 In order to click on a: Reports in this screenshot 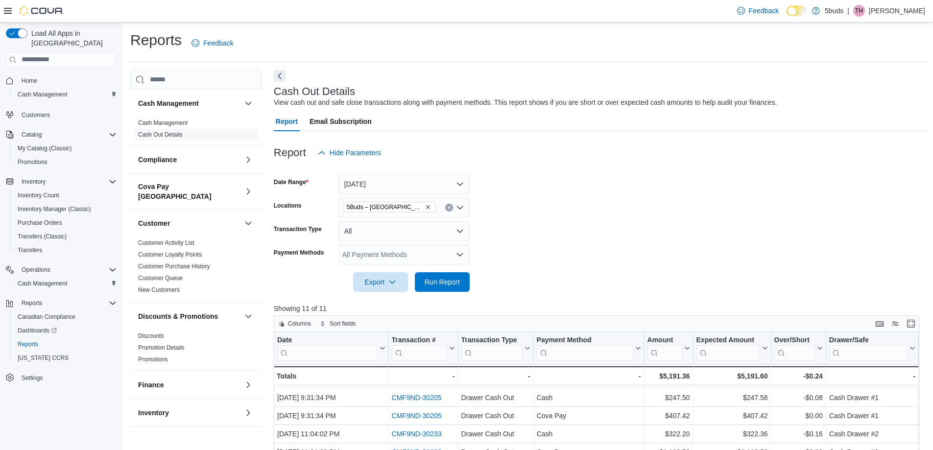, I will do `click(28, 344)`.